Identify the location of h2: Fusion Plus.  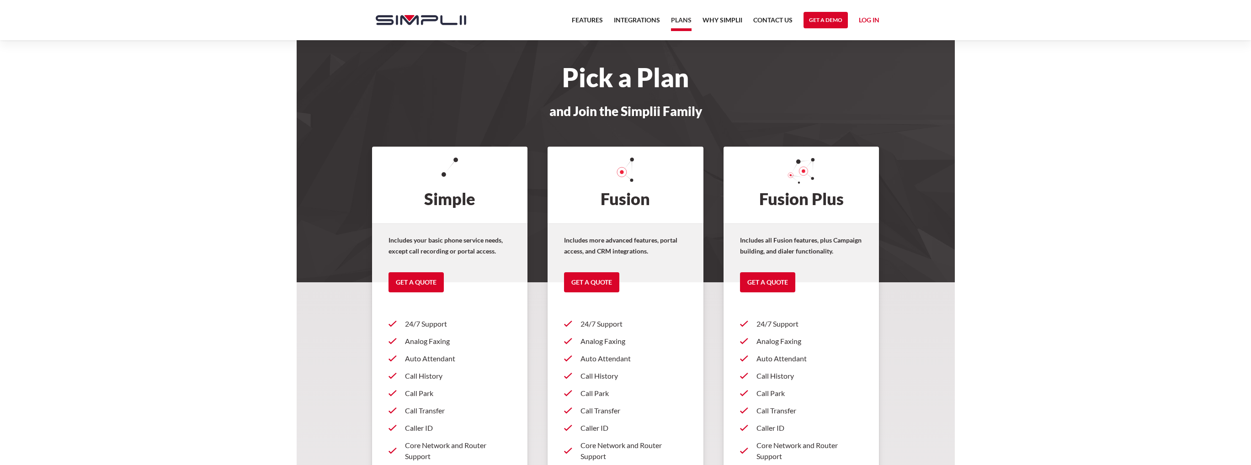
(801, 185).